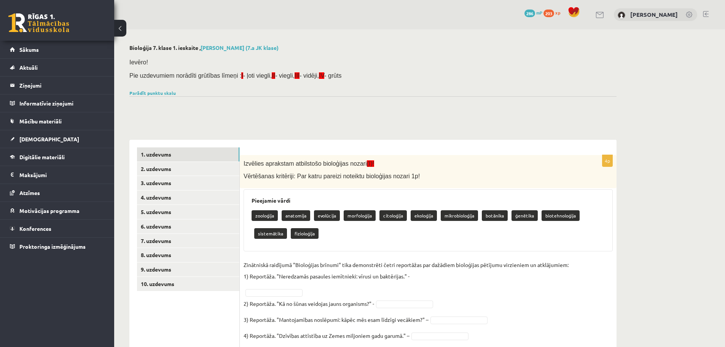 The width and height of the screenshot is (725, 347). I want to click on a: Informatīvie ziņojumi, so click(57, 103).